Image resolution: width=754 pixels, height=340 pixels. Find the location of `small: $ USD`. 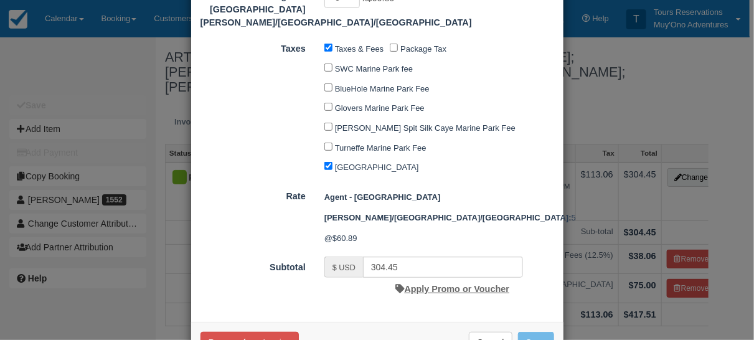

small: $ USD is located at coordinates (344, 268).